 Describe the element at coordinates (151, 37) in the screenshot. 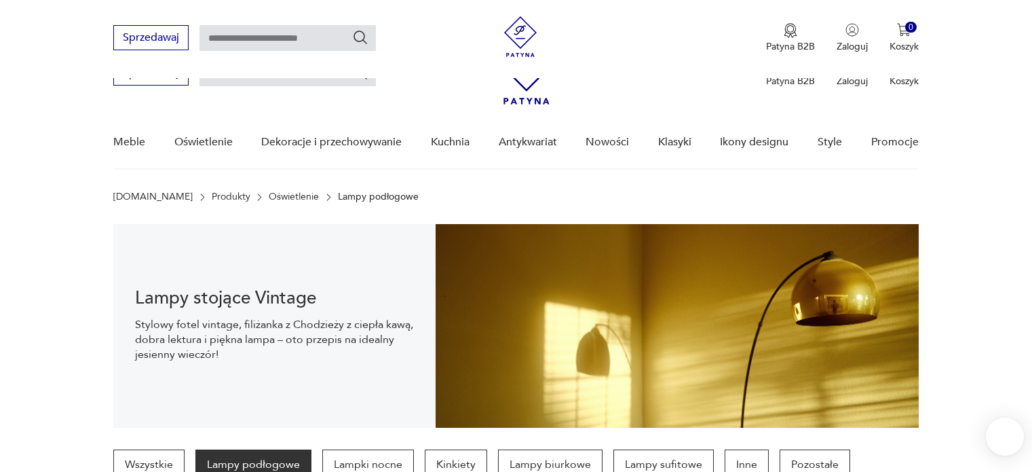

I see `button: Sprzedawaj` at that location.